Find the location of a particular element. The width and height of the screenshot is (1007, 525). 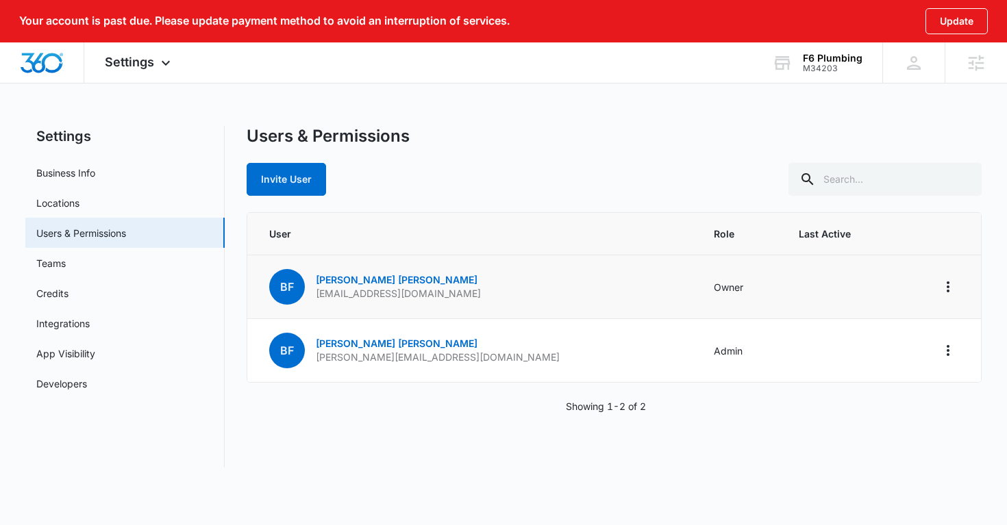

a: App Visibility is located at coordinates (66, 353).